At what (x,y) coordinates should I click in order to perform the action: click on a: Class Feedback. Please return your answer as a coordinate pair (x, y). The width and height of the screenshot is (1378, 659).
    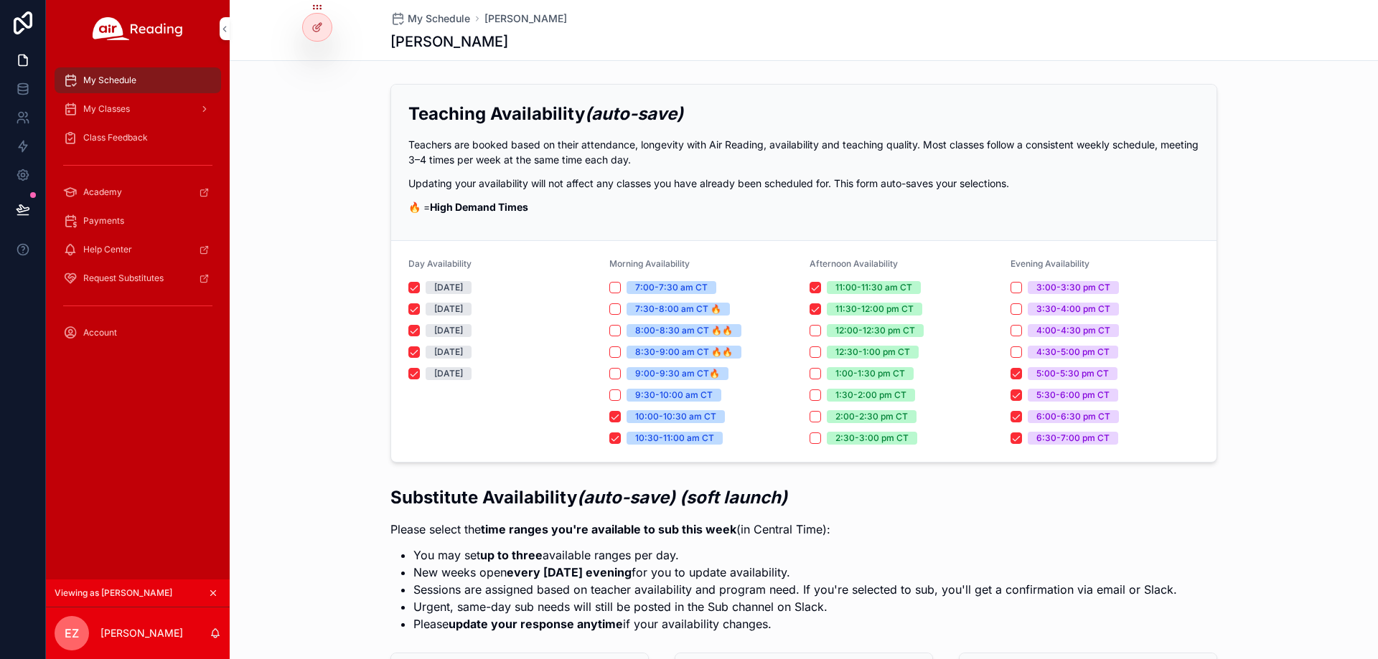
    Looking at the image, I should click on (138, 138).